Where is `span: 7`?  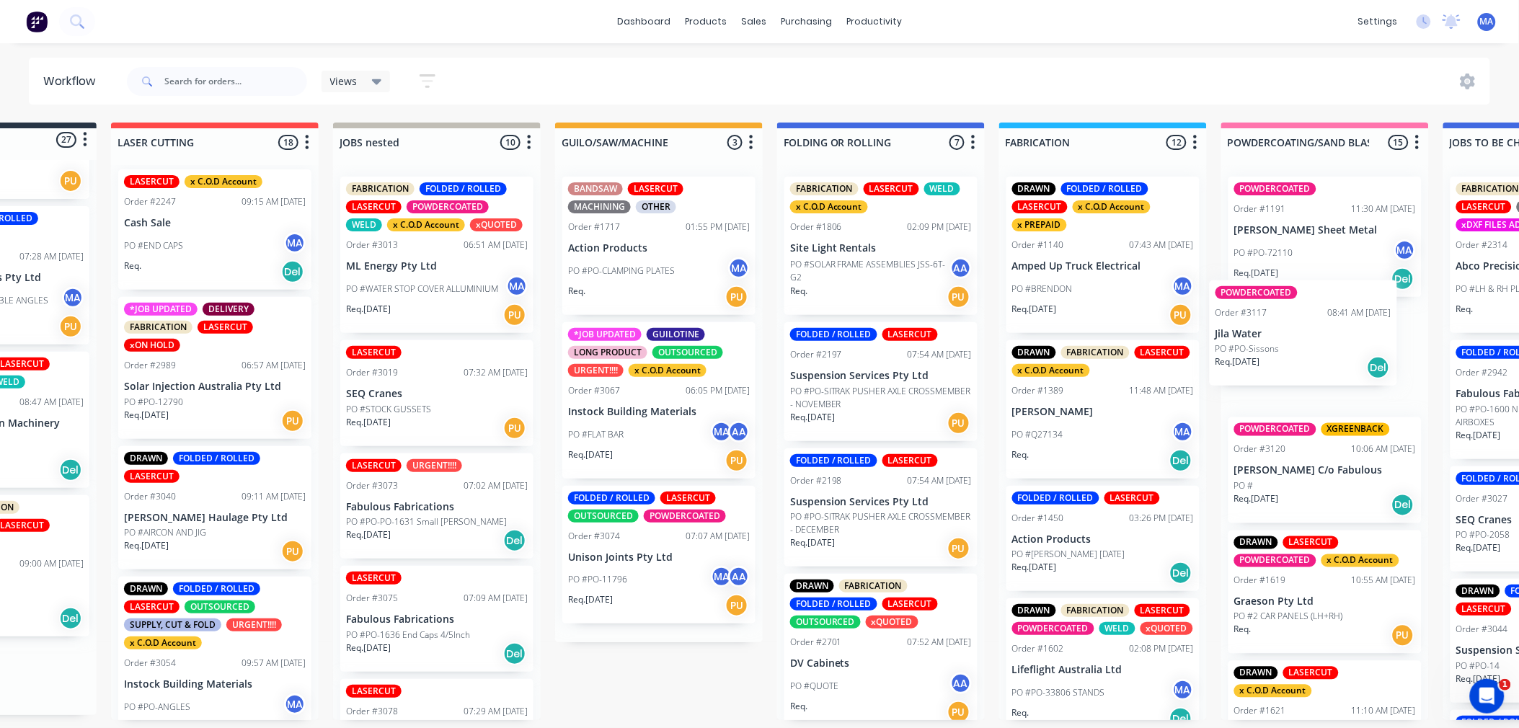
span: 7 is located at coordinates (957, 142).